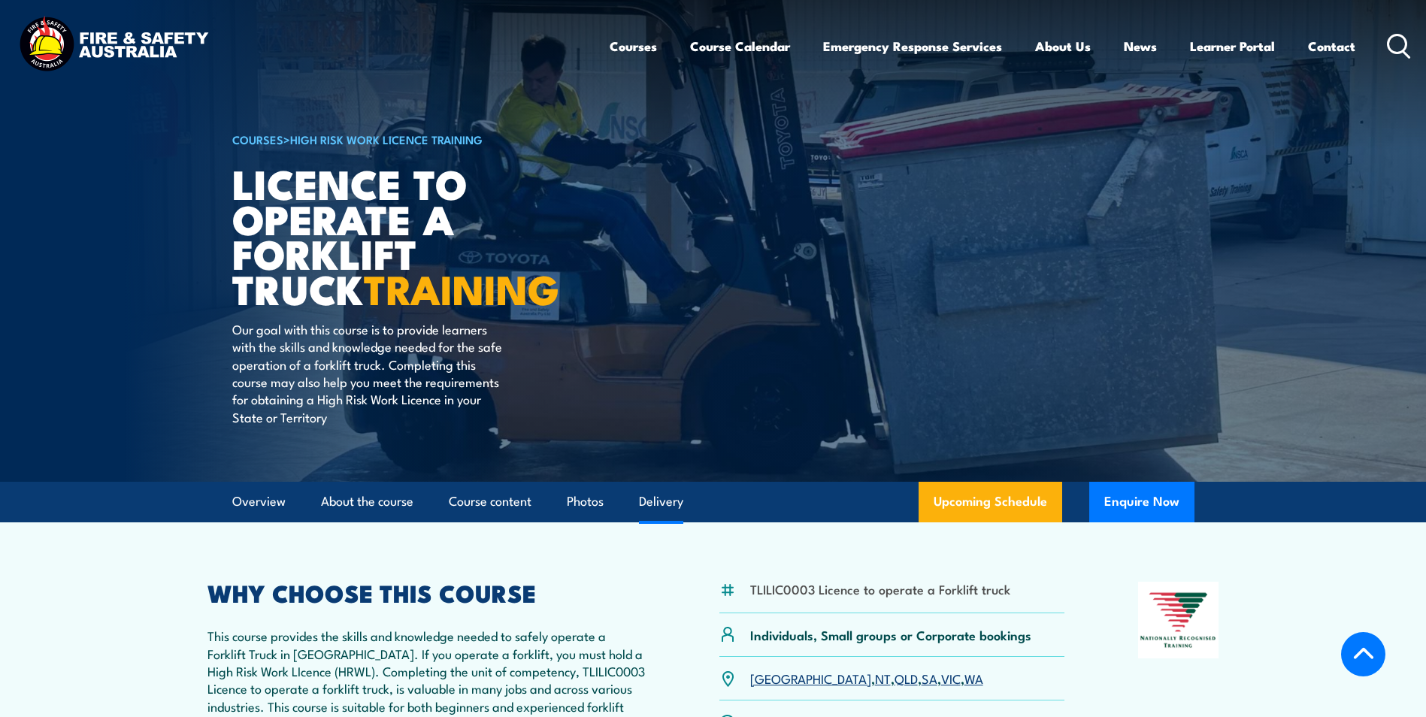 Image resolution: width=1426 pixels, height=717 pixels. What do you see at coordinates (367, 501) in the screenshot?
I see `a: About the course` at bounding box center [367, 501].